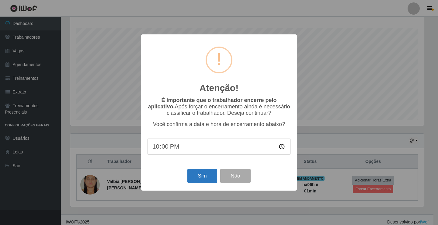 The width and height of the screenshot is (438, 225). I want to click on p: Após forçar o encerramento ainda é necessário classificar o trabalhador. Deseja continuar?, so click(219, 106).